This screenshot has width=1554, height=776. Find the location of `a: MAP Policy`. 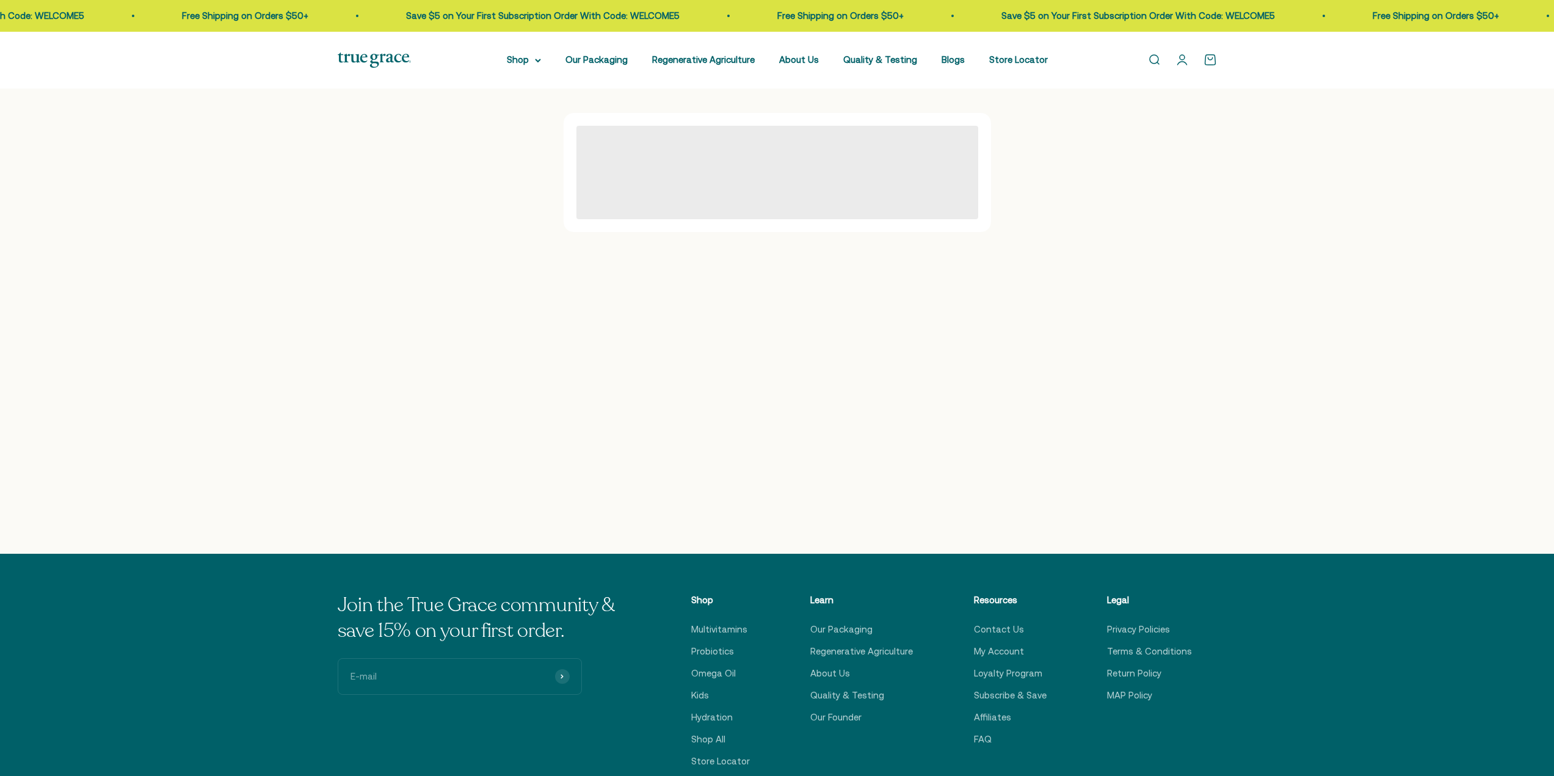

a: MAP Policy is located at coordinates (1130, 695).